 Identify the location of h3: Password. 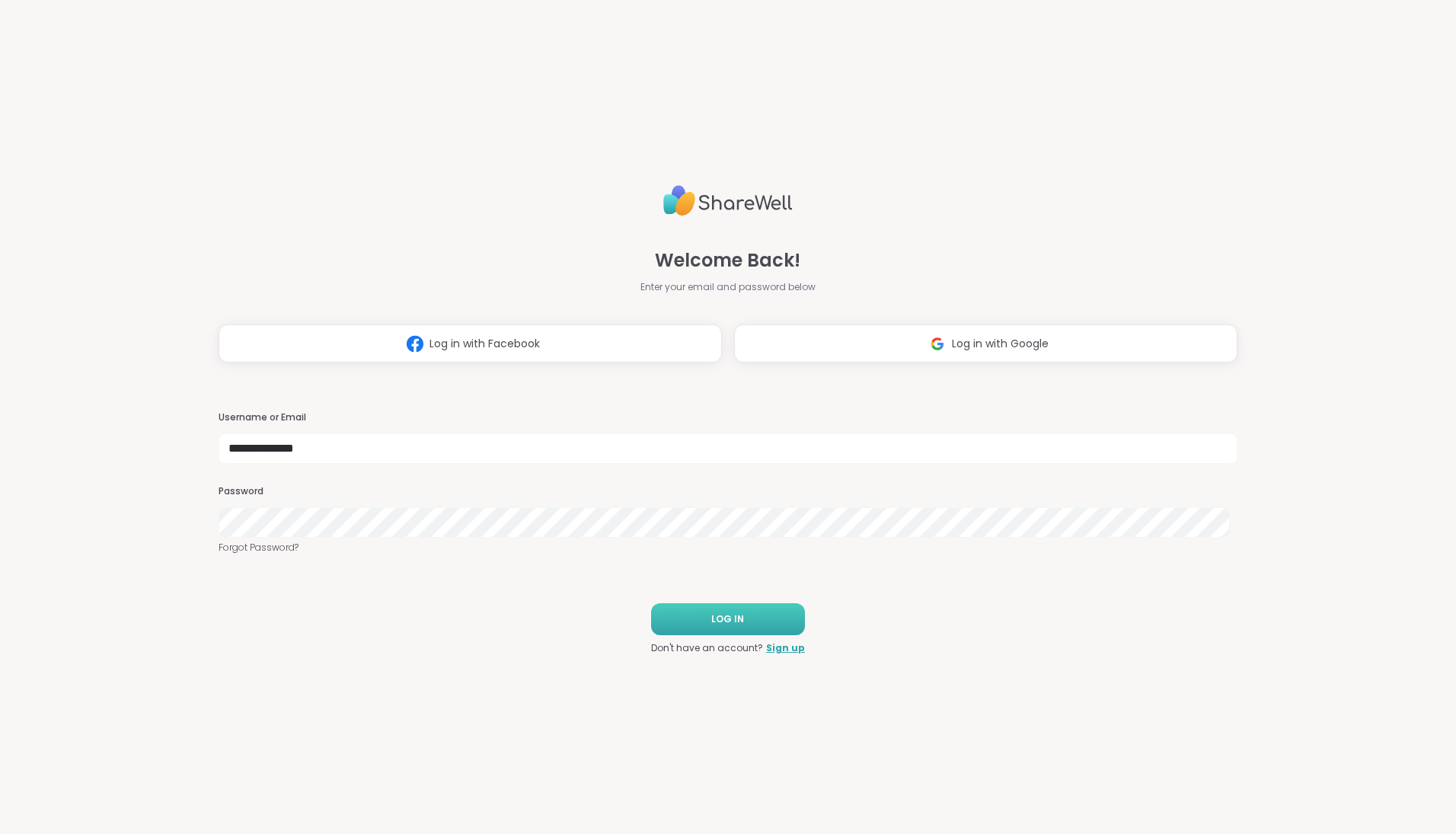
(728, 491).